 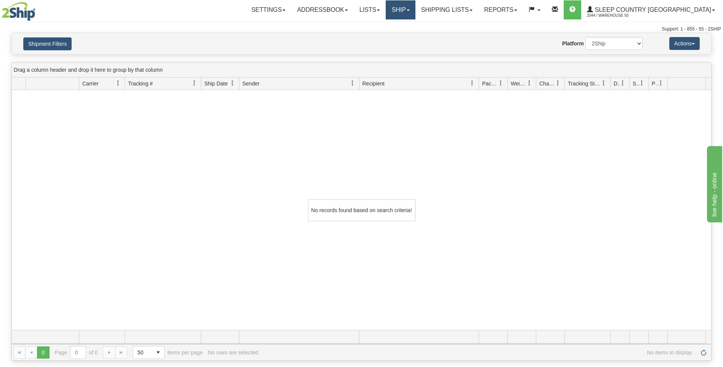 What do you see at coordinates (661, 83) in the screenshot?
I see `a: Pickup Status filter column settings` at bounding box center [661, 83].